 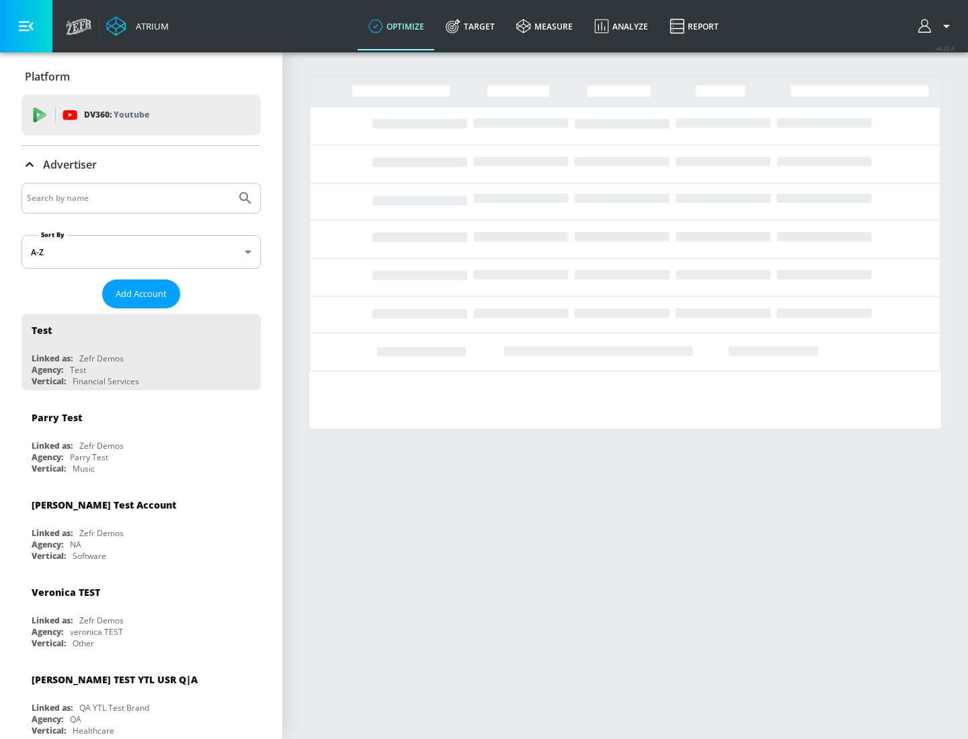 What do you see at coordinates (96, 632) in the screenshot?
I see `div: veronica TEST` at bounding box center [96, 632].